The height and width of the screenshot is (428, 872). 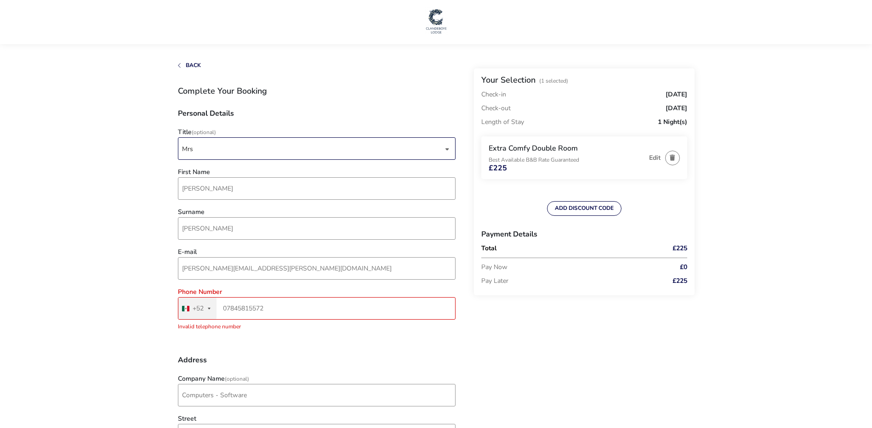 What do you see at coordinates (317, 91) in the screenshot?
I see `h1: Complete Your Booking` at bounding box center [317, 91].